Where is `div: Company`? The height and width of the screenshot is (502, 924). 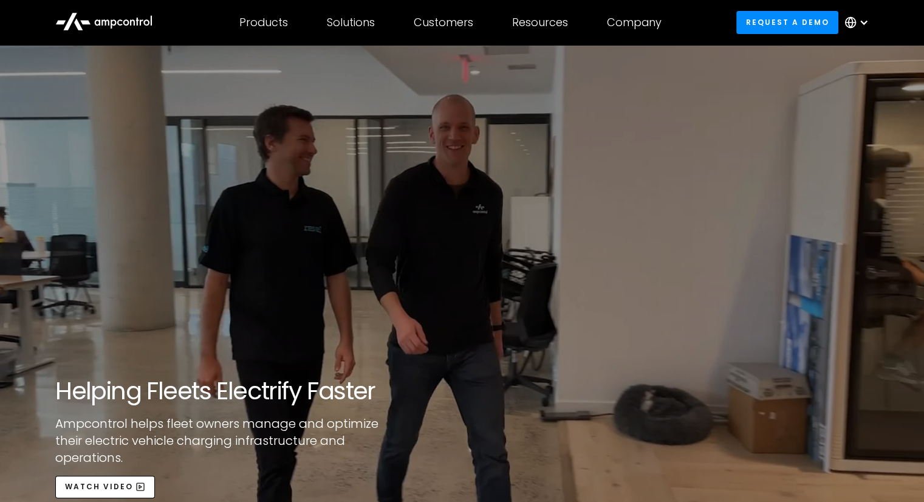
div: Company is located at coordinates (635, 22).